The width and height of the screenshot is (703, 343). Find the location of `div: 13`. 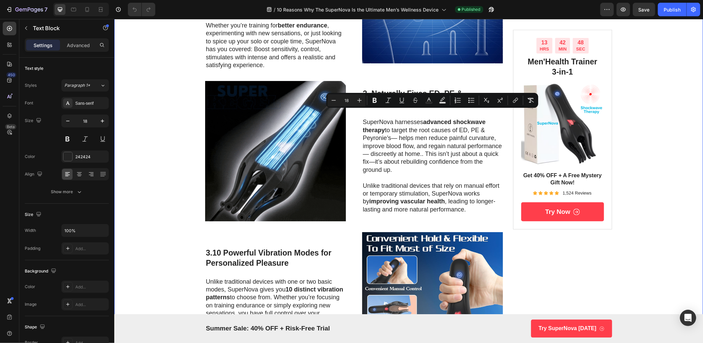

div: 13 is located at coordinates (430, 24).